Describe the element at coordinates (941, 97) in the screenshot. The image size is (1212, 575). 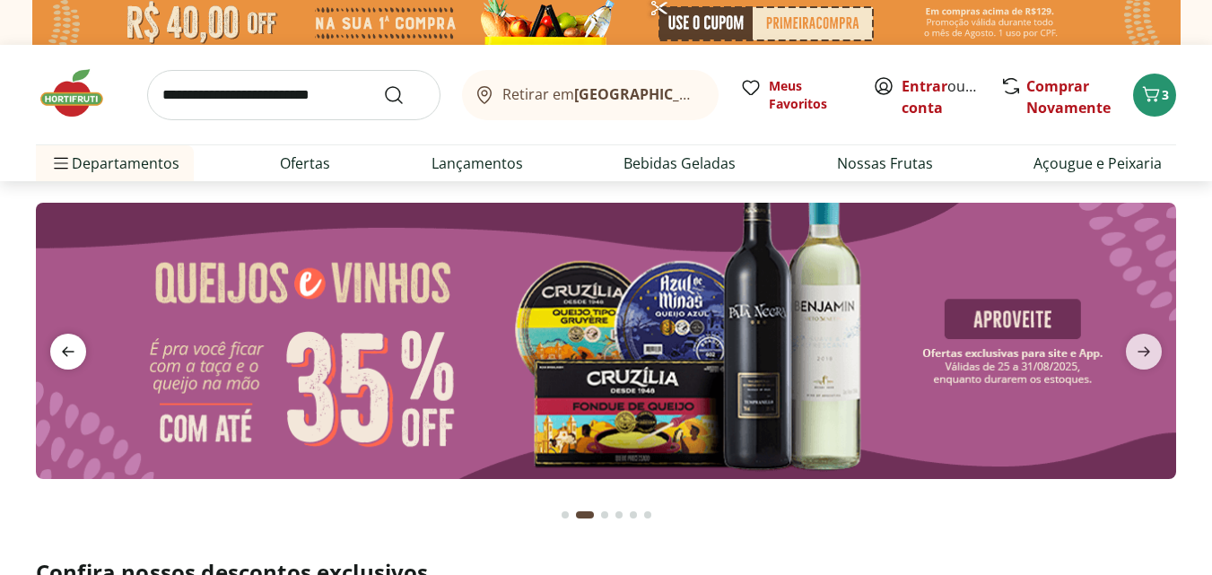
I see `span: ou` at that location.